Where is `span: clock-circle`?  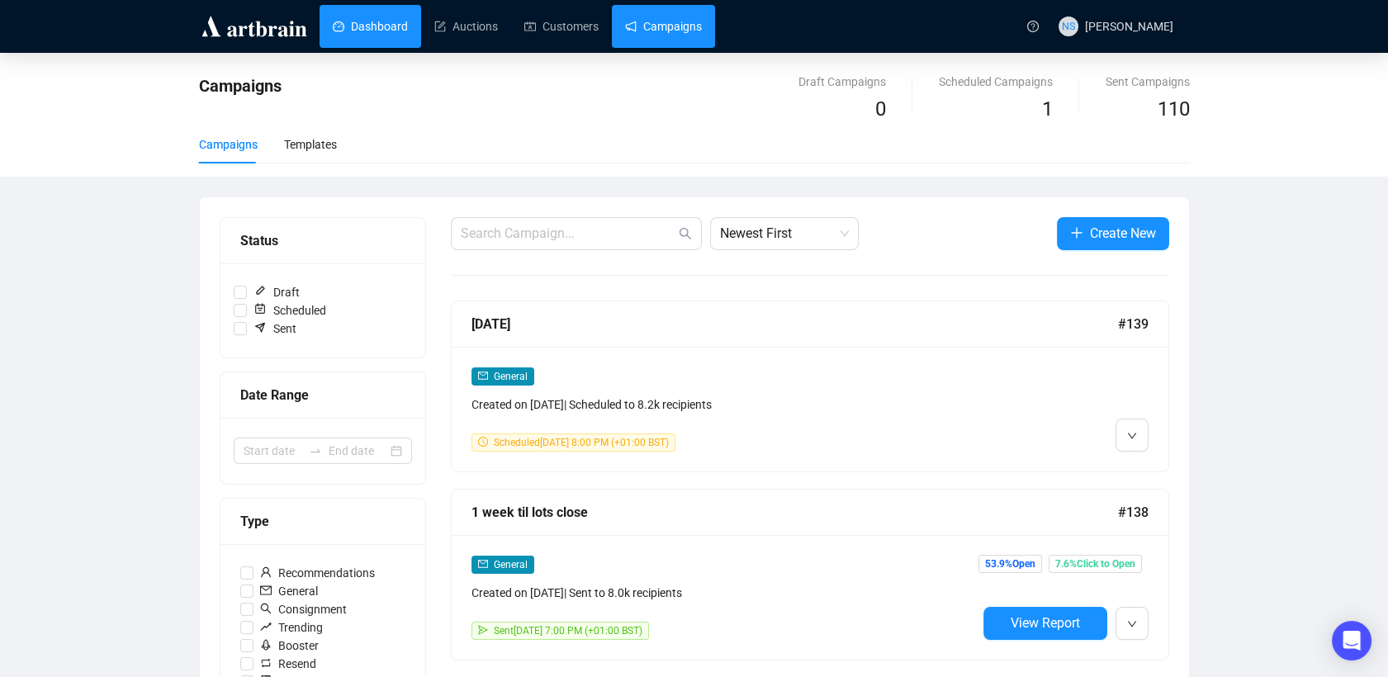 span: clock-circle is located at coordinates (483, 442).